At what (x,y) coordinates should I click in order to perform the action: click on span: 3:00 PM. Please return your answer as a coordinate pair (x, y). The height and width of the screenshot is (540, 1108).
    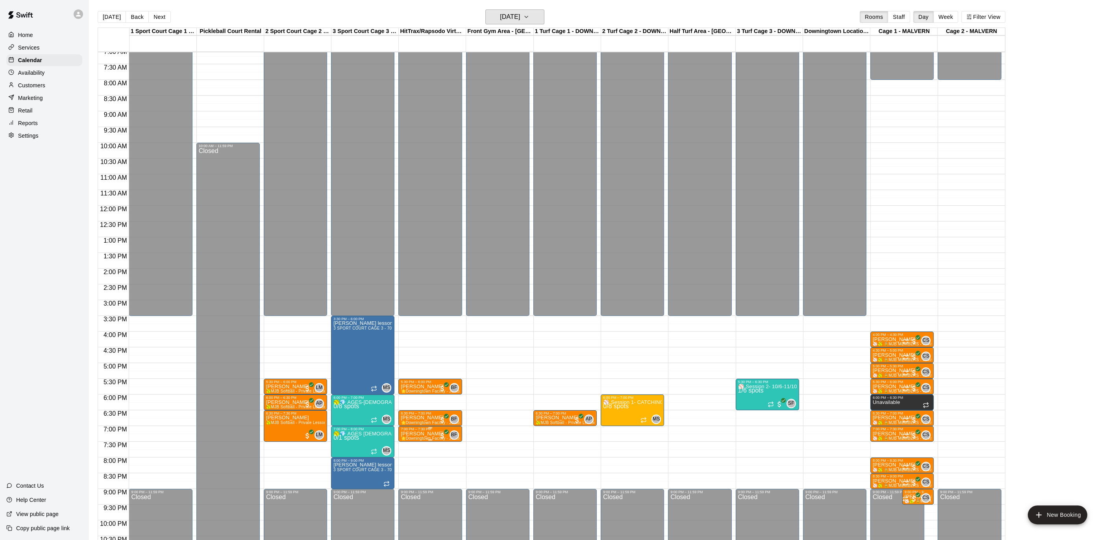
    Looking at the image, I should click on (115, 303).